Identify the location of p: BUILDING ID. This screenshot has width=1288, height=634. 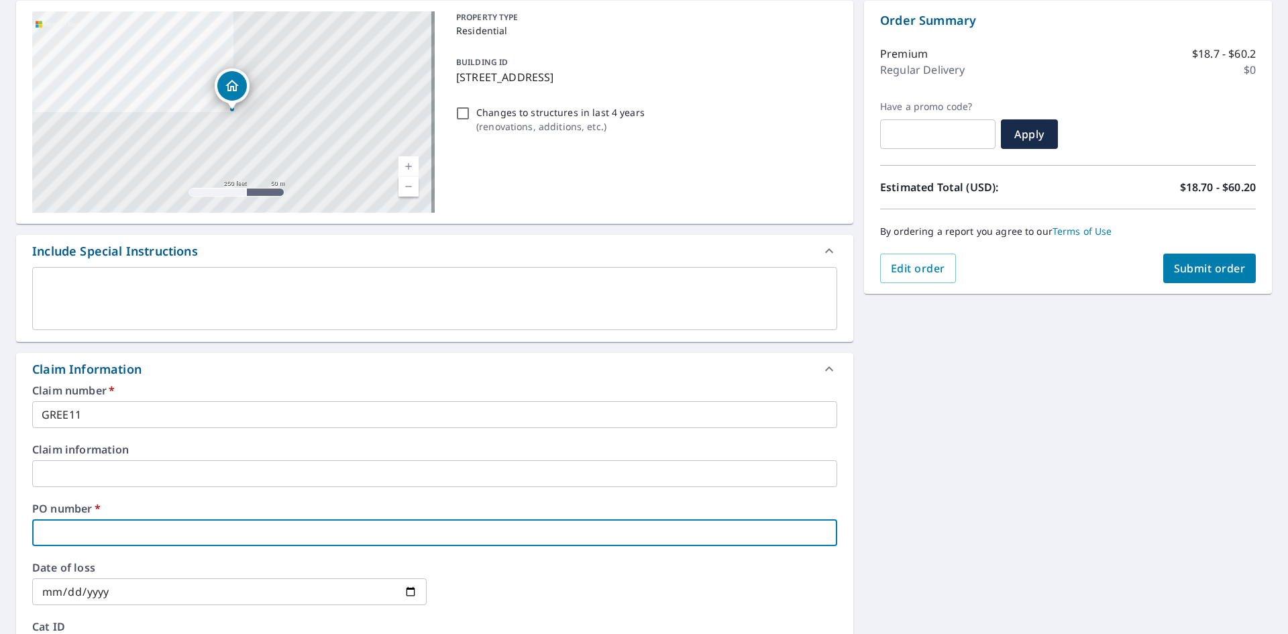
(482, 62).